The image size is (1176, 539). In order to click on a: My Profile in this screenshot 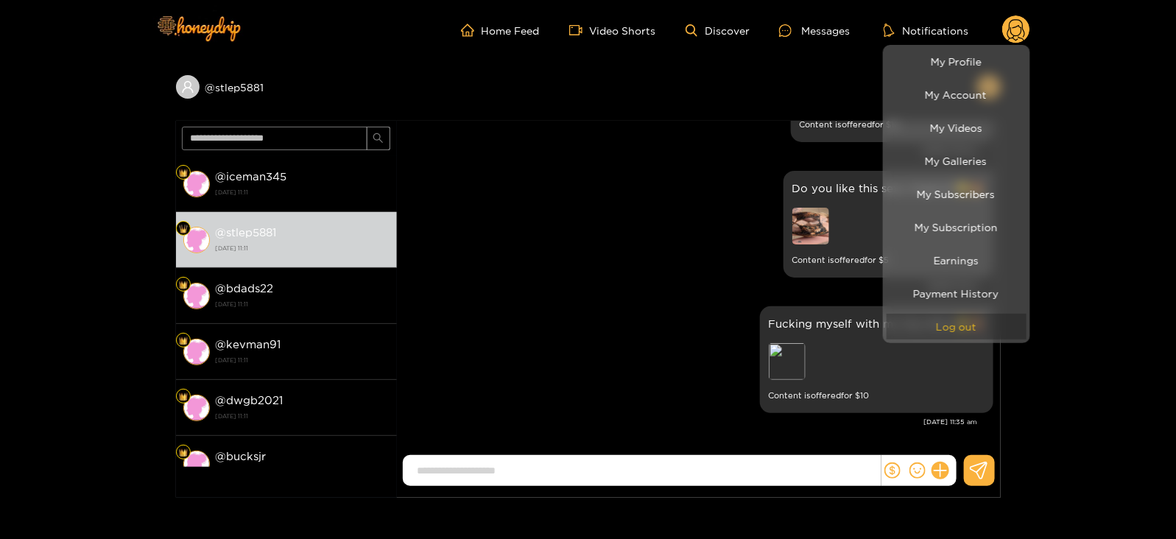, I will do `click(956, 61)`.